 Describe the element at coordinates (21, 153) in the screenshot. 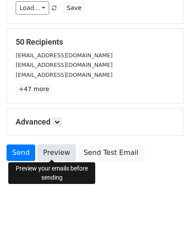

I see `a: Send` at that location.